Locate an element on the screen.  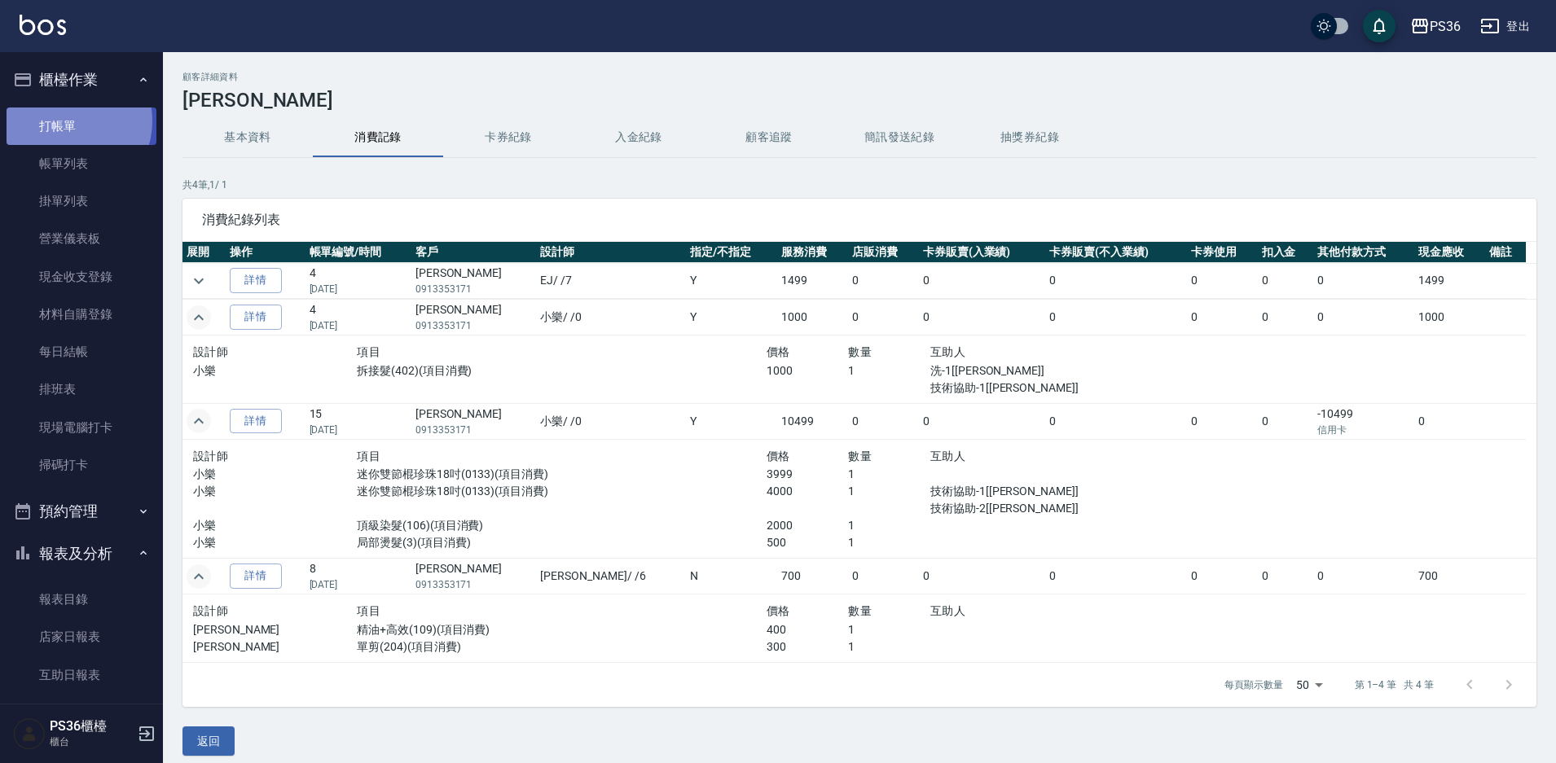
p: 頂級染髮(106)(項目消費) is located at coordinates (561, 526).